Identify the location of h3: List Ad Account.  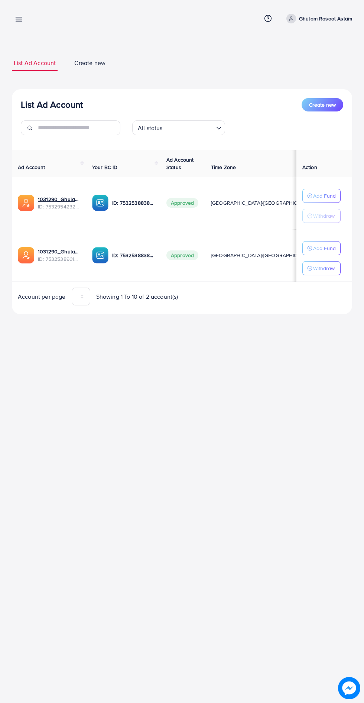
(52, 104).